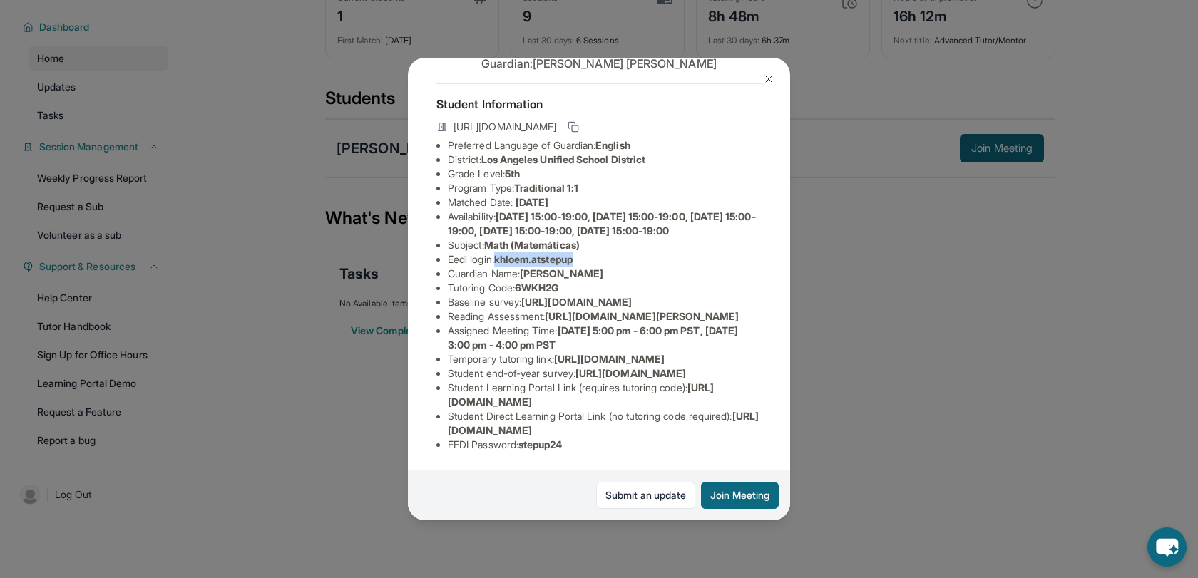 Image resolution: width=1198 pixels, height=578 pixels. Describe the element at coordinates (599, 104) in the screenshot. I see `h4: Student Information` at that location.